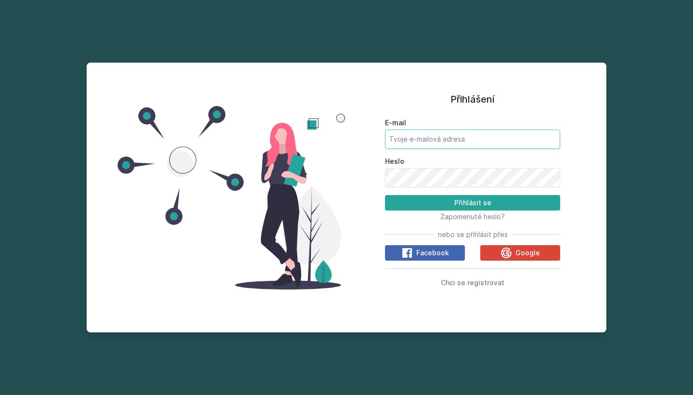 The height and width of the screenshot is (395, 693). I want to click on span: nebo se přihlásit přes, so click(473, 234).